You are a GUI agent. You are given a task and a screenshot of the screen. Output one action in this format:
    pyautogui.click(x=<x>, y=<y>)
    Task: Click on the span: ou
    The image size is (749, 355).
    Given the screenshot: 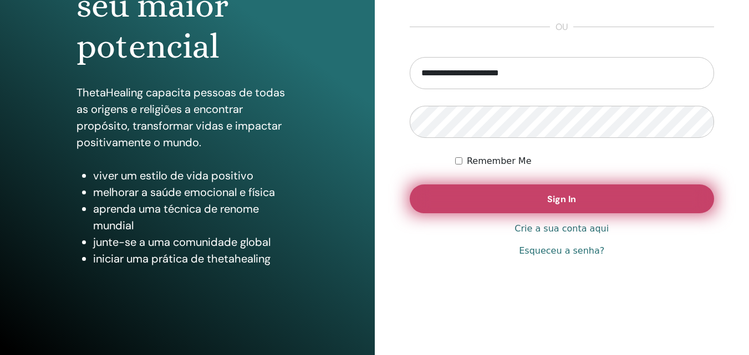 What is the action you would take?
    pyautogui.click(x=561, y=27)
    